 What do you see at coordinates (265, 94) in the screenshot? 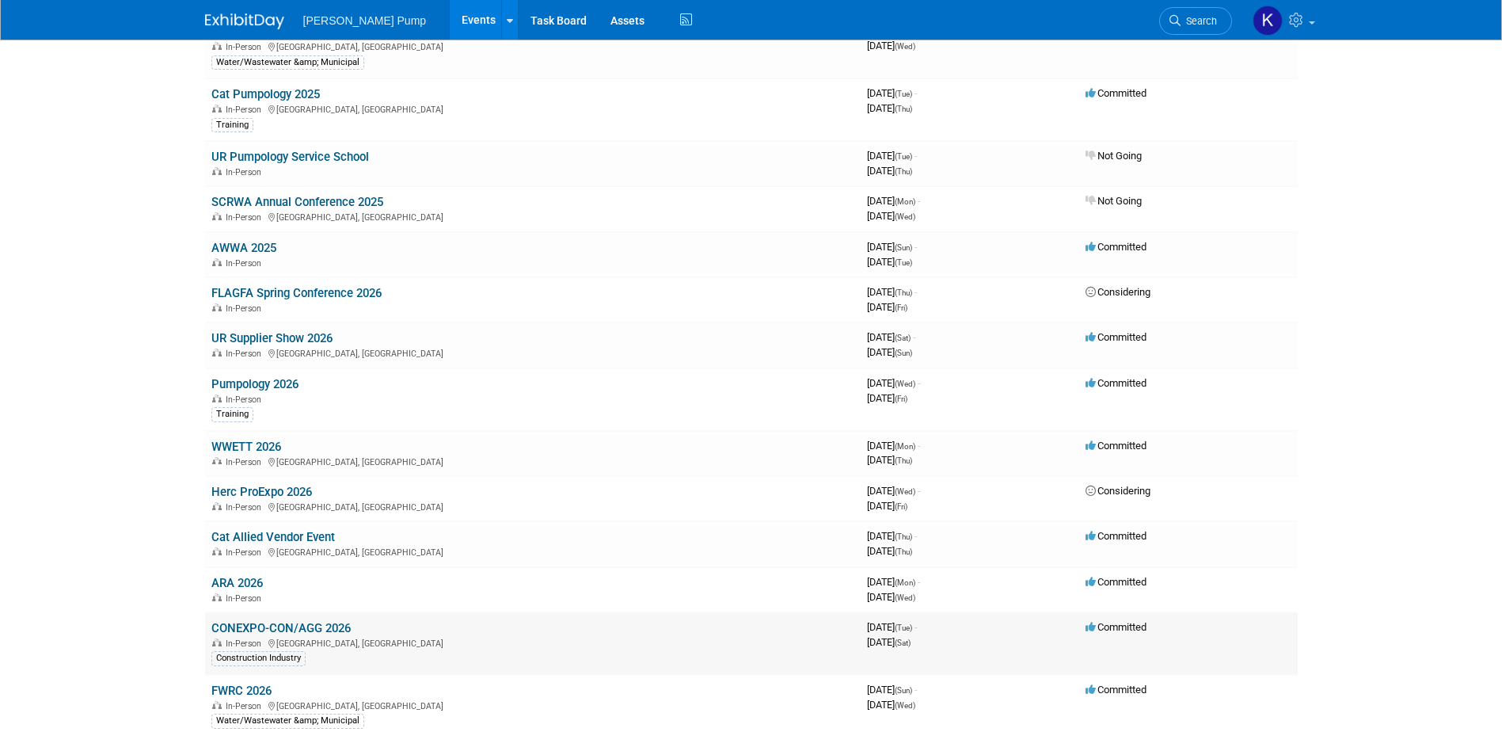
I see `a: Cat Pumpology 2025` at bounding box center [265, 94].